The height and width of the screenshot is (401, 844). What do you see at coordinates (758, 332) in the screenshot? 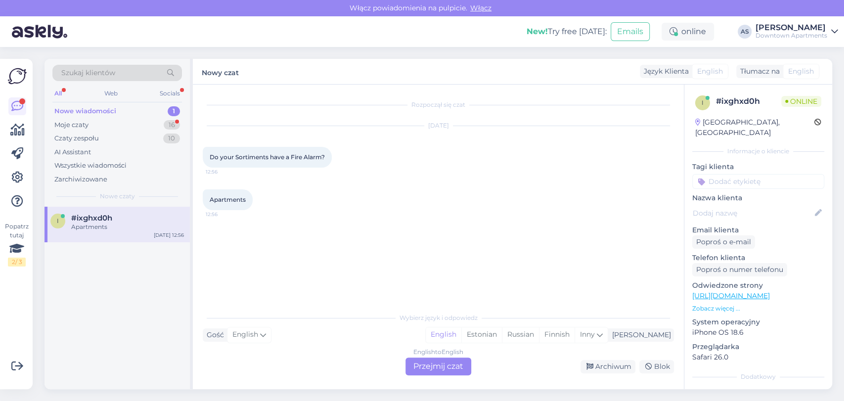
I see `p: iPhone OS 18.6` at bounding box center [758, 332].